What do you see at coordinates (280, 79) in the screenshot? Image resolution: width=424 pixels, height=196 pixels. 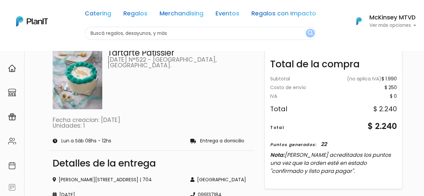 I see `div: Subtotal` at bounding box center [280, 79].